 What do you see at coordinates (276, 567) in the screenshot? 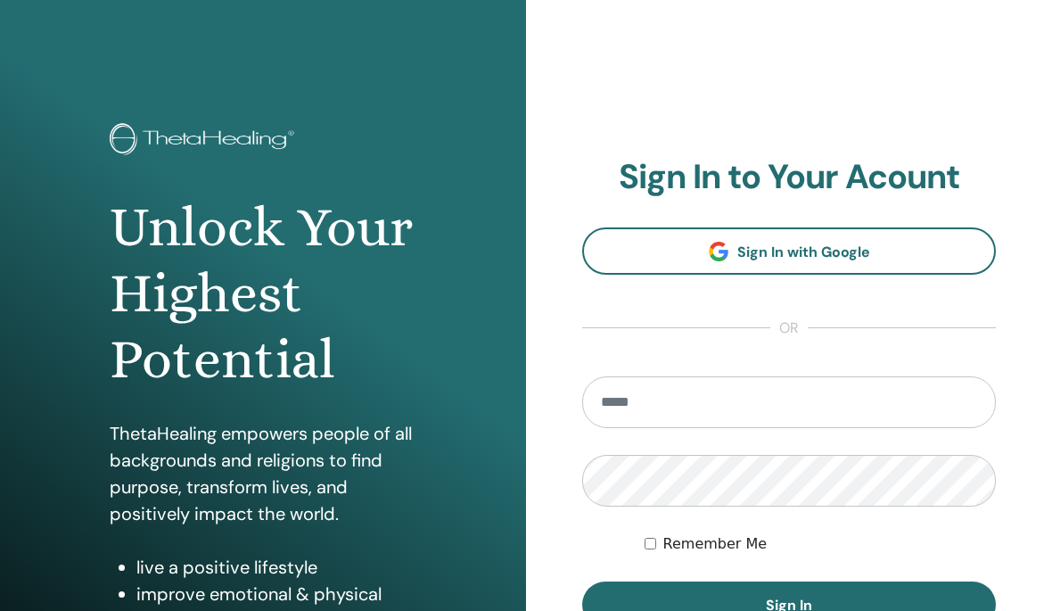
I see `li: live a positive lifestyle` at bounding box center [276, 567].